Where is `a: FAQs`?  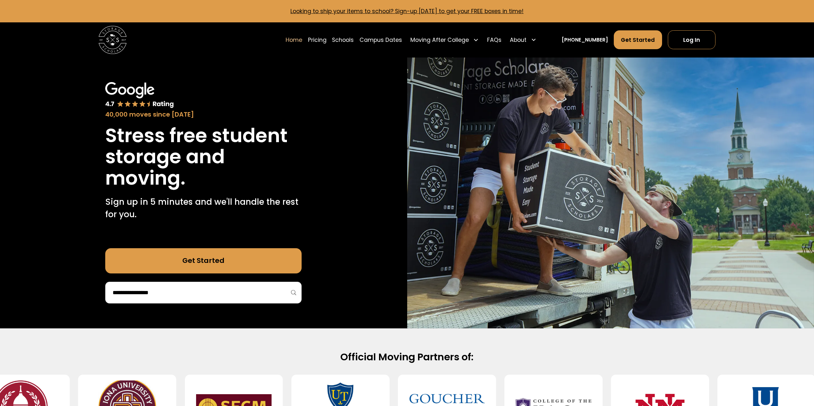 a: FAQs is located at coordinates (494, 40).